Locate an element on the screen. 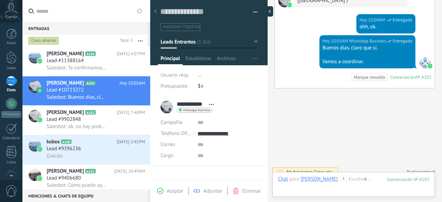 Image resolution: width=442 pixels, height=202 pixels. a: Participantes:0 is located at coordinates (421, 172).